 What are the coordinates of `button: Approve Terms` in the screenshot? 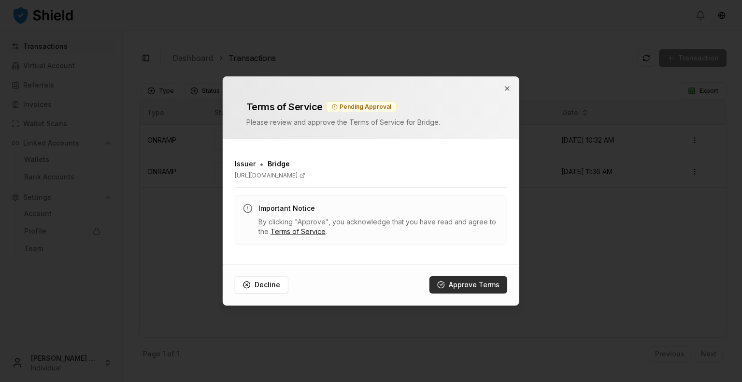 It's located at (468, 285).